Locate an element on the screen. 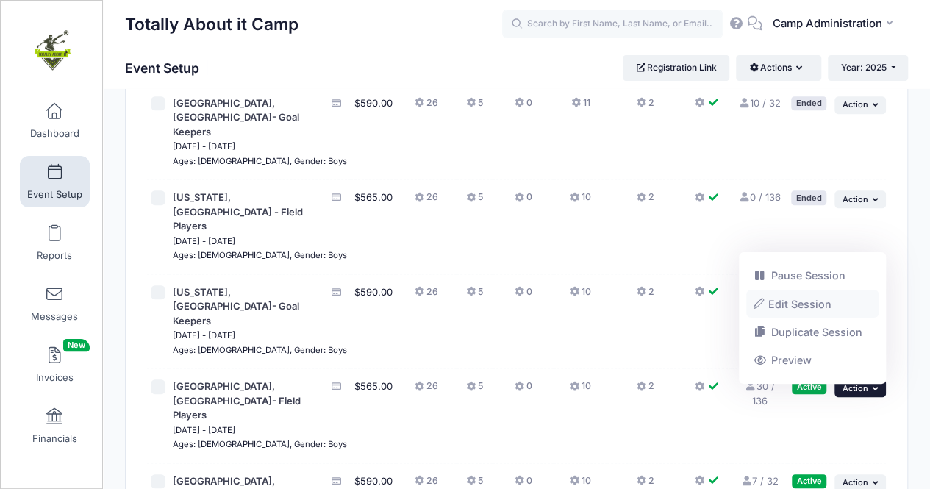 This screenshot has height=489, width=930. h1: Totally About it Camp is located at coordinates (212, 24).